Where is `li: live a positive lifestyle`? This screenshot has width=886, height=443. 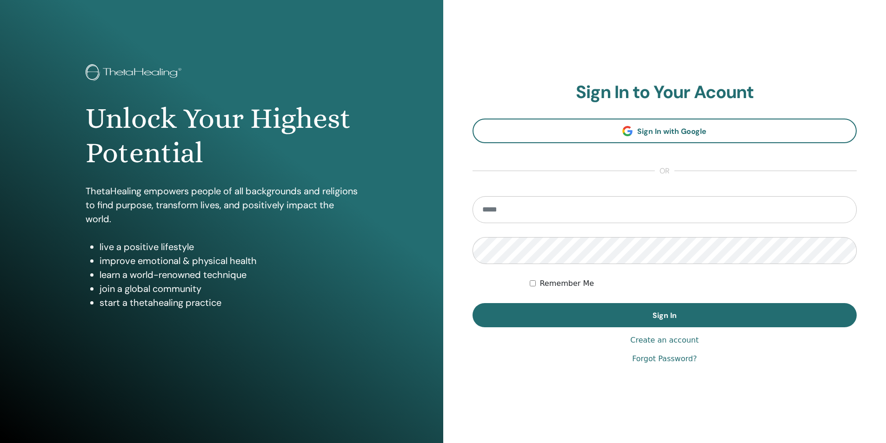 li: live a positive lifestyle is located at coordinates (228, 247).